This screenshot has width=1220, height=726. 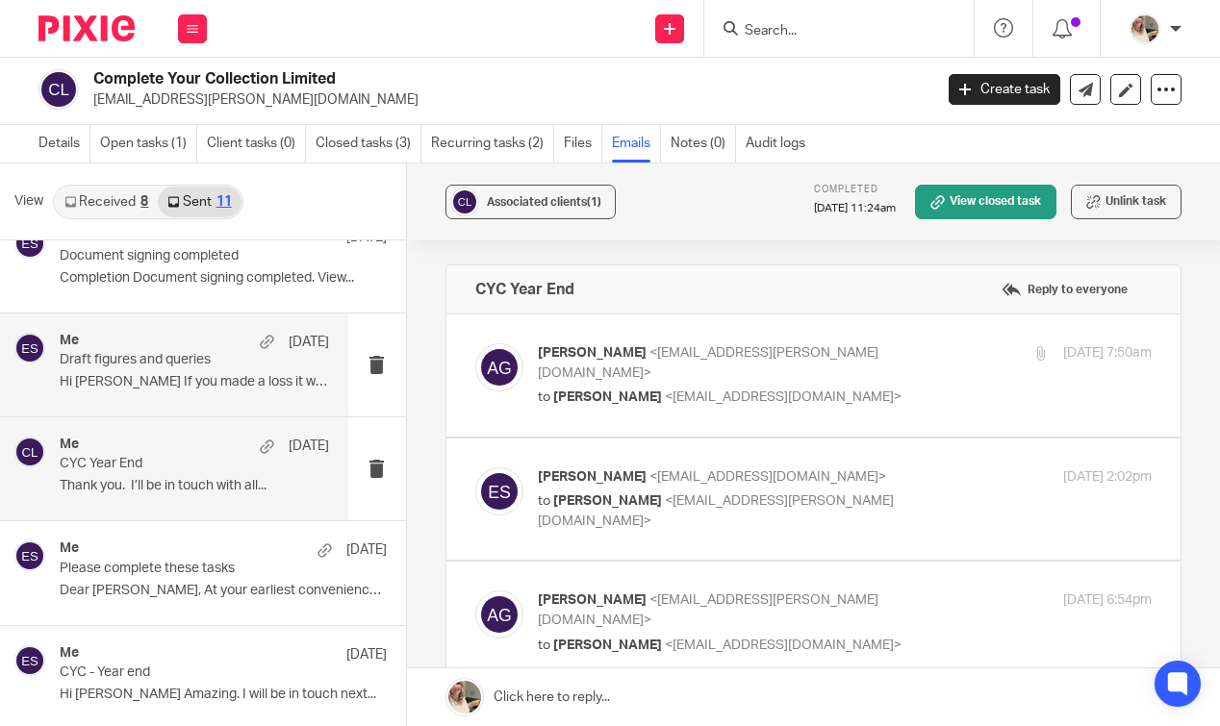 I want to click on a: Sent11, so click(x=199, y=202).